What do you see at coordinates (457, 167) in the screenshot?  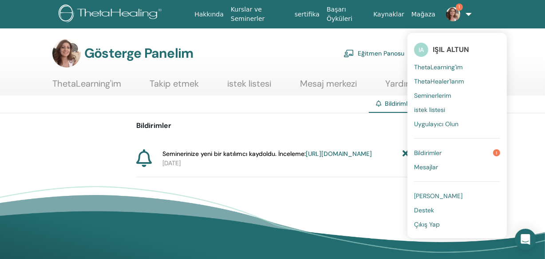 I see `a: Mesajlar` at bounding box center [457, 167].